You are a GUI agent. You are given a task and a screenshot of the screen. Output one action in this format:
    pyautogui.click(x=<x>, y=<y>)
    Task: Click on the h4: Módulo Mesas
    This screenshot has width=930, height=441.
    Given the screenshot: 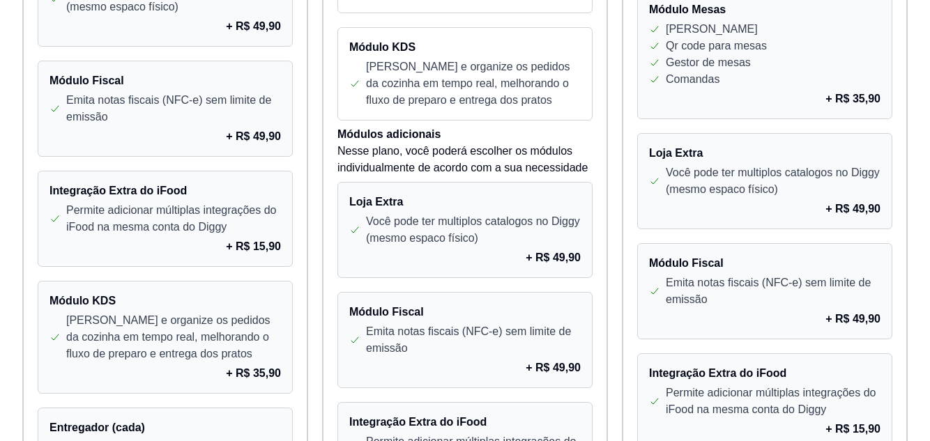 What is the action you would take?
    pyautogui.click(x=765, y=10)
    